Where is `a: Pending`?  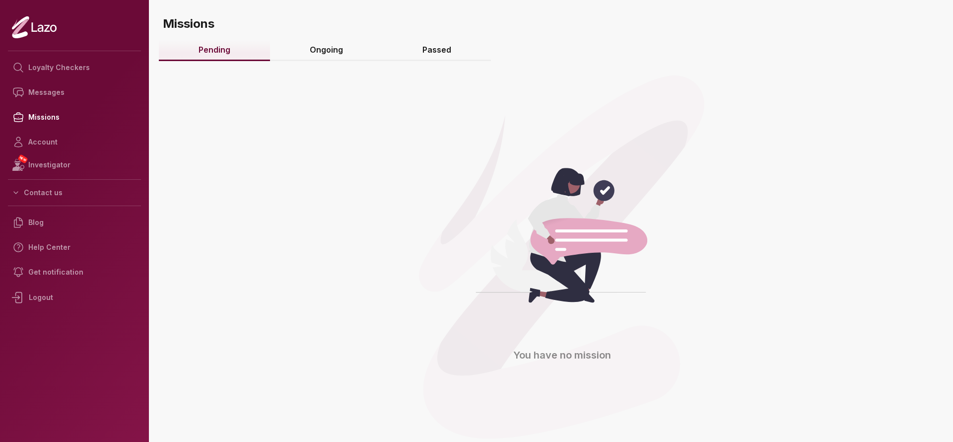
a: Pending is located at coordinates (214, 50).